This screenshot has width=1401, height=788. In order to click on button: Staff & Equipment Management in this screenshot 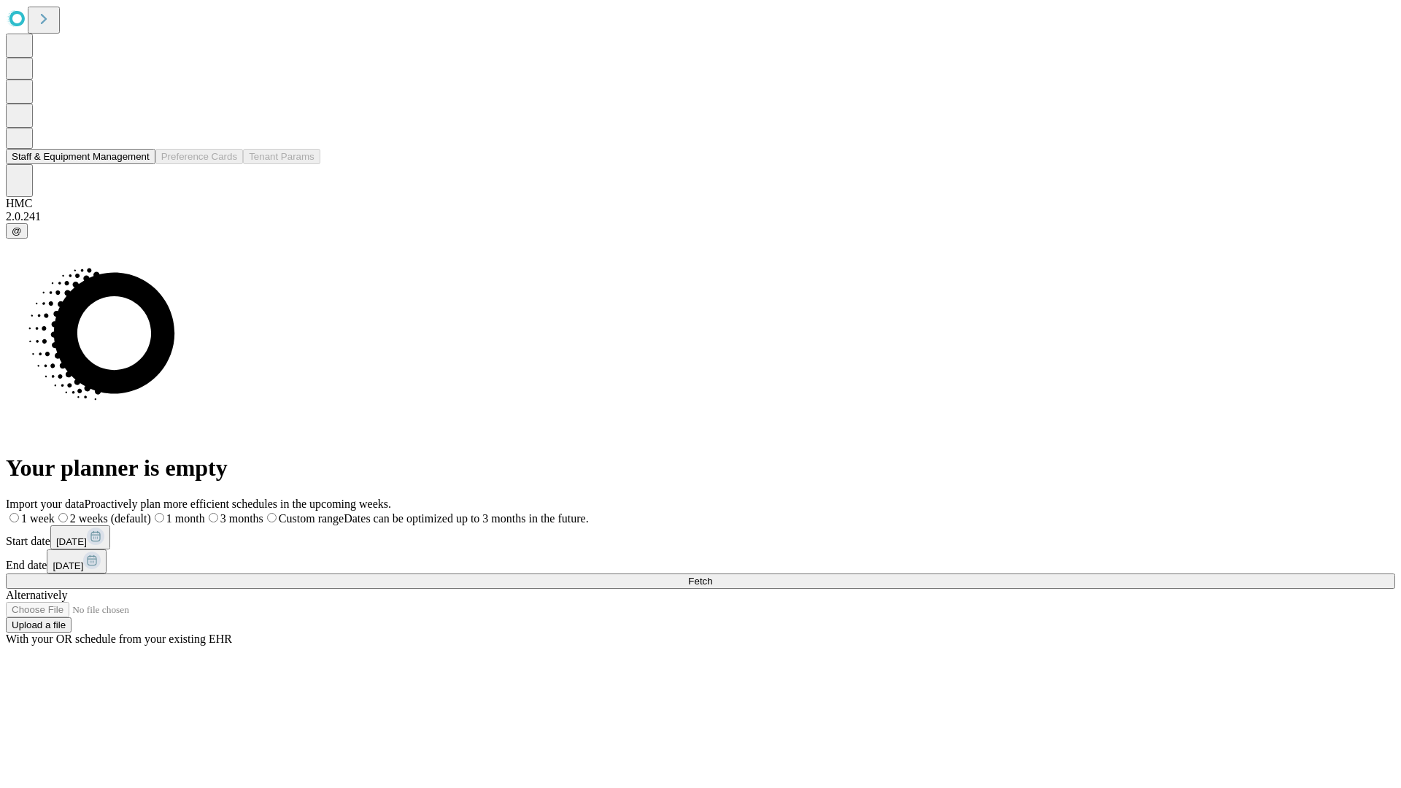, I will do `click(80, 156)`.